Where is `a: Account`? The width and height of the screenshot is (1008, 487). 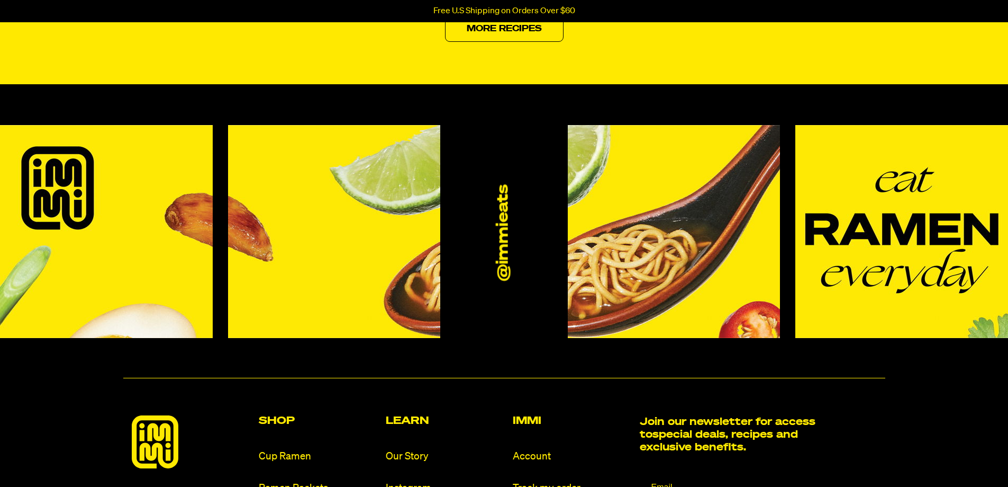 a: Account is located at coordinates (572, 456).